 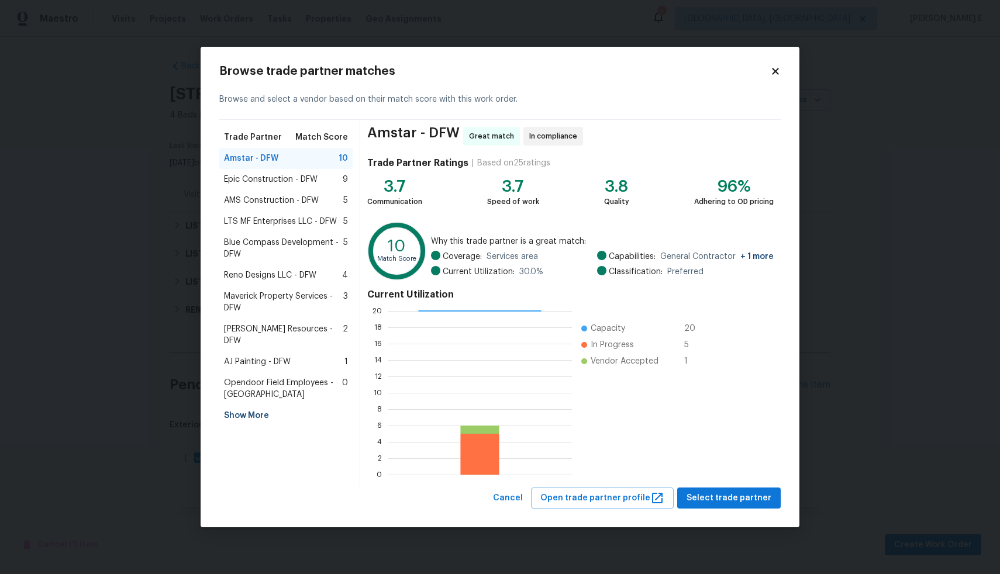 What do you see at coordinates (270, 275) in the screenshot?
I see `span: Reno Designs LLC - DFW` at bounding box center [270, 275].